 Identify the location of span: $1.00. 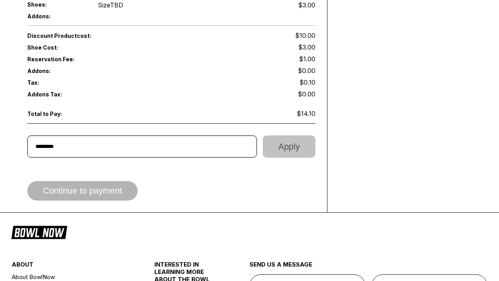
(307, 59).